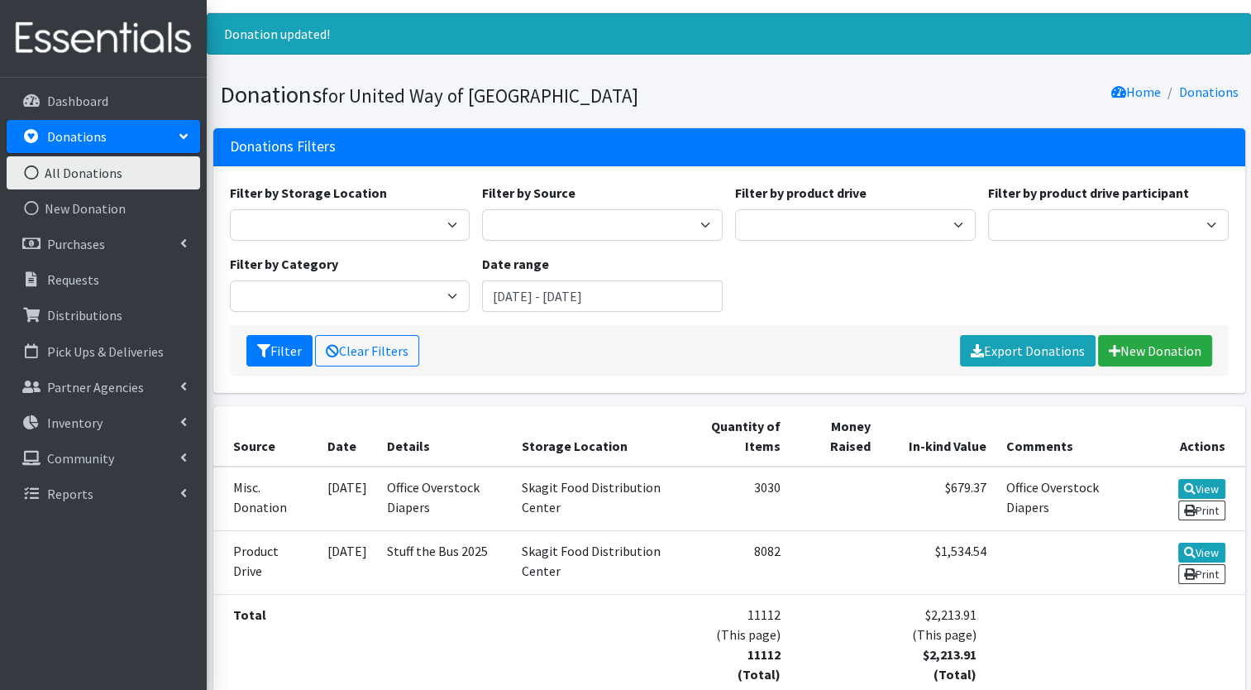  What do you see at coordinates (347, 436) in the screenshot?
I see `th: Date` at bounding box center [347, 436].